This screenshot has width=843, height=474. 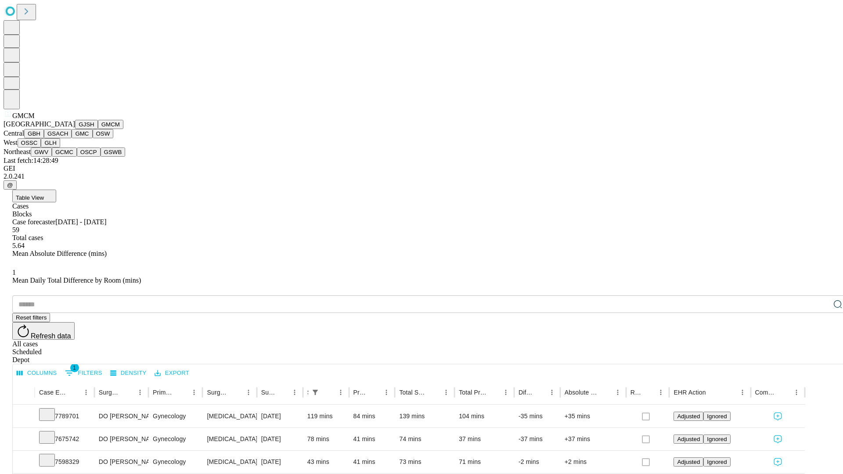 What do you see at coordinates (593, 416) in the screenshot?
I see `div: +35 mins` at bounding box center [593, 416].